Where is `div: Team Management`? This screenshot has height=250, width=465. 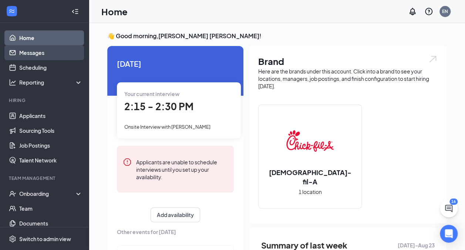
div: Team Management is located at coordinates (45, 178).